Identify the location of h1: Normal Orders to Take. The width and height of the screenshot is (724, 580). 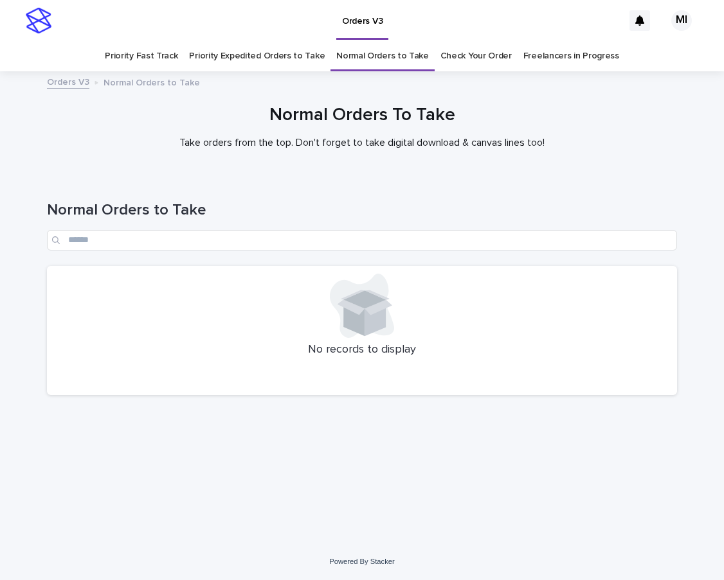
(362, 210).